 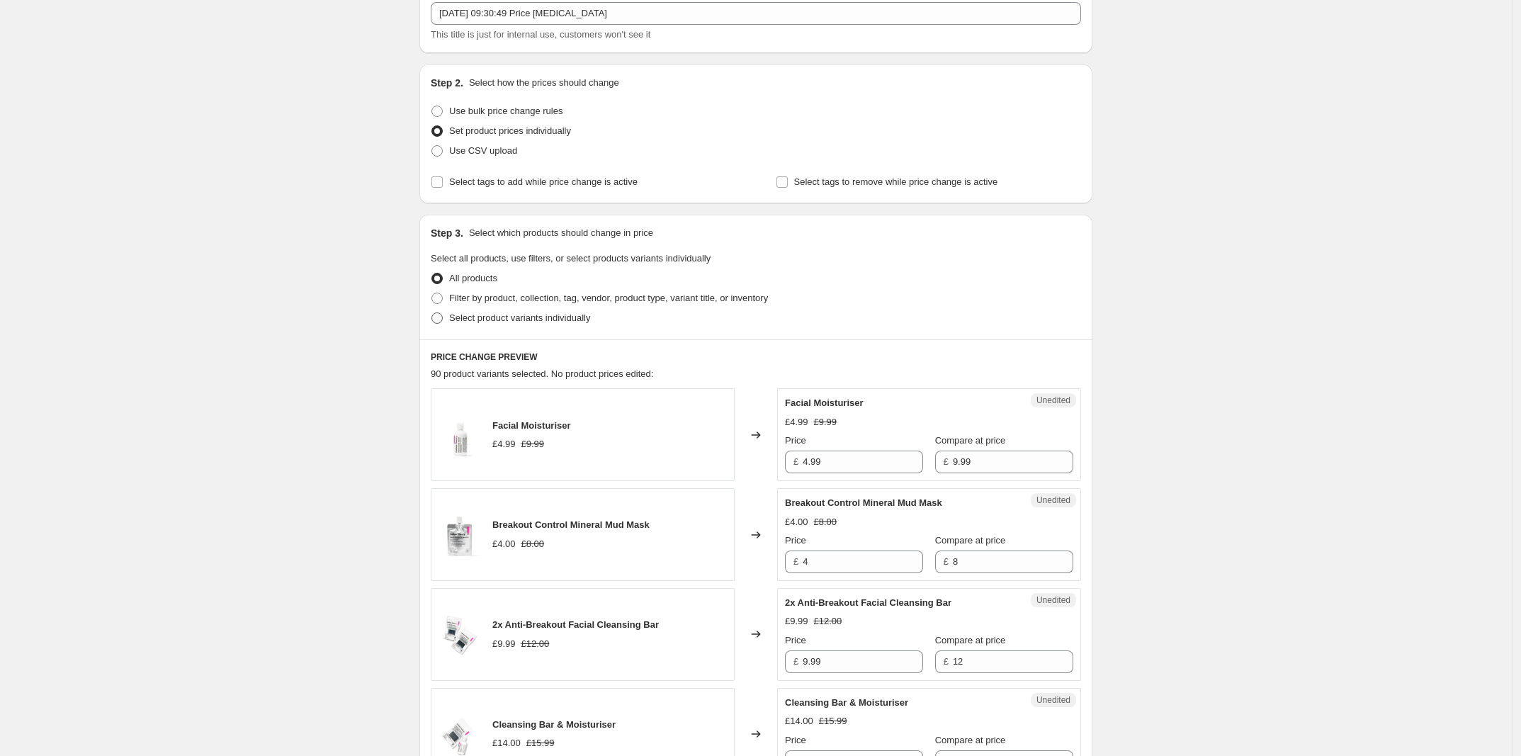 I want to click on span: Set product prices individually, so click(x=510, y=130).